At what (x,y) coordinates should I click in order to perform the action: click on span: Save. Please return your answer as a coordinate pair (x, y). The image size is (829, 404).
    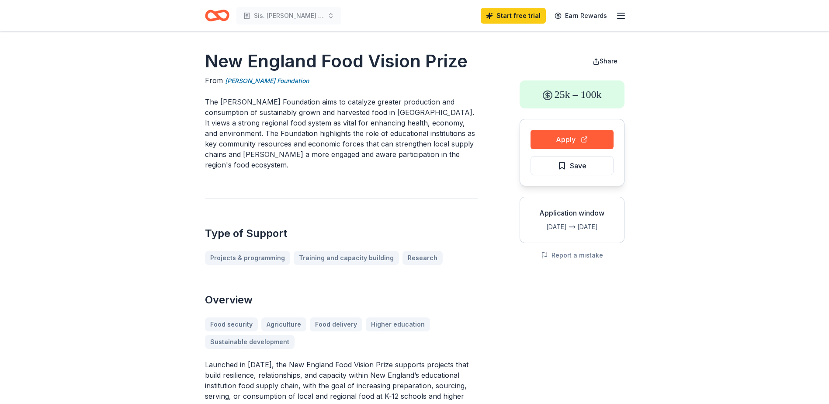
    Looking at the image, I should click on (578, 166).